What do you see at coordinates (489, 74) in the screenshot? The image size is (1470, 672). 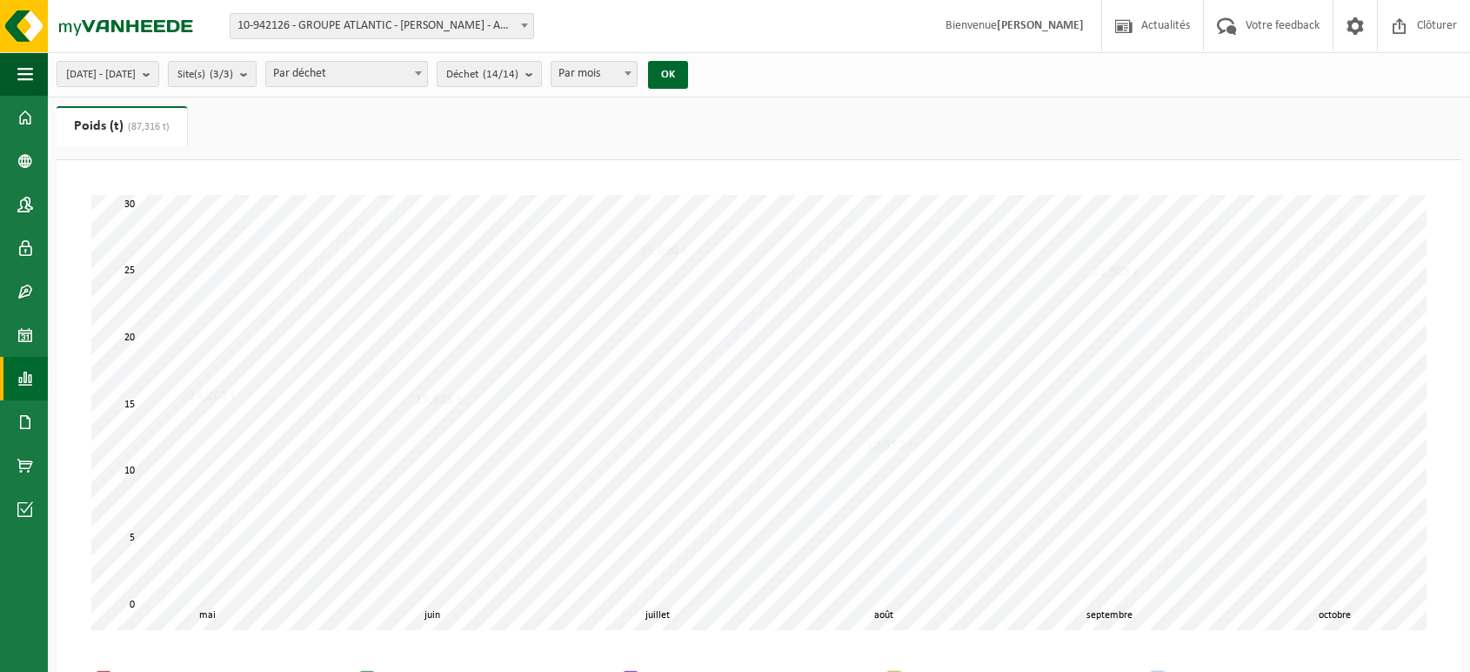 I see `button: Déchet(14/14)` at bounding box center [489, 74].